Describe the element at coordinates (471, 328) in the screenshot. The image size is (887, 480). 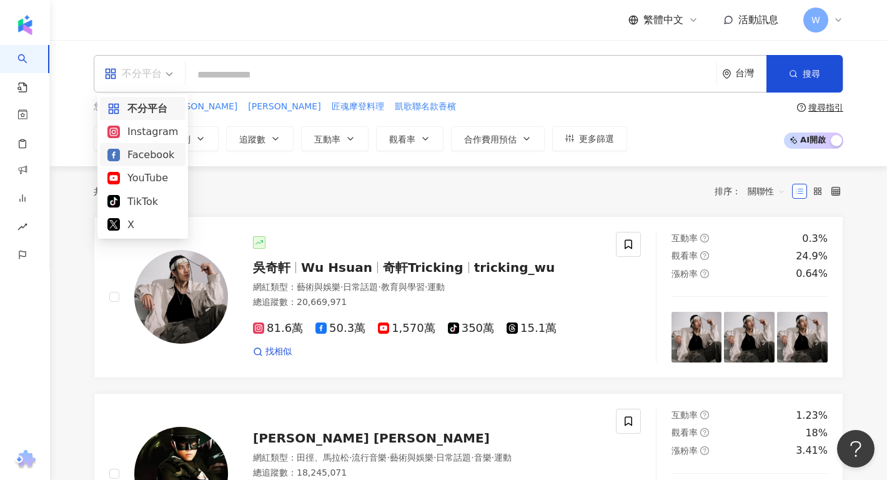
I see `span: 350萬` at that location.